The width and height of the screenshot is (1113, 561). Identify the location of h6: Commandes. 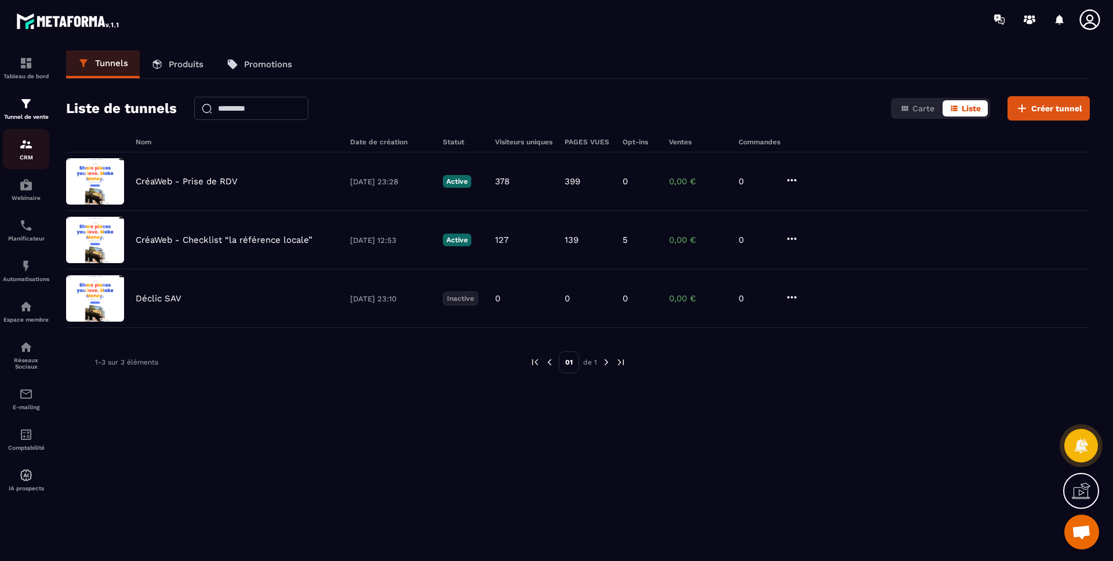
(759, 142).